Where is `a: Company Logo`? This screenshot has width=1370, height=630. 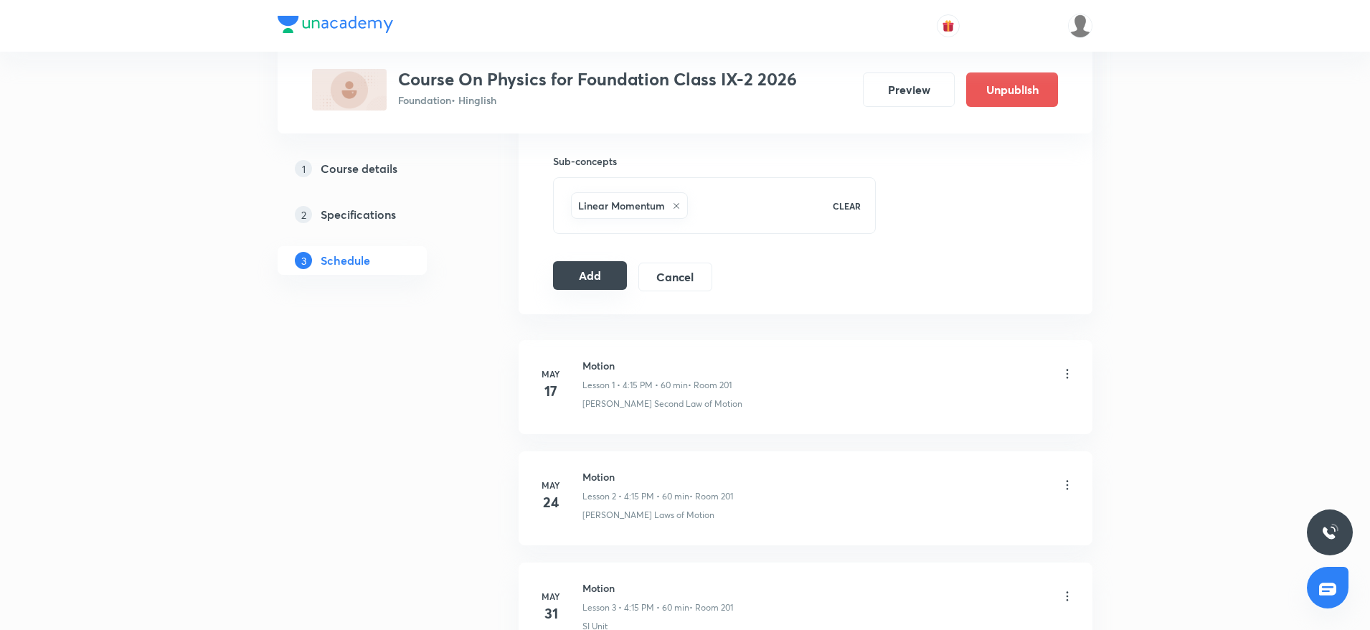
a: Company Logo is located at coordinates (335, 26).